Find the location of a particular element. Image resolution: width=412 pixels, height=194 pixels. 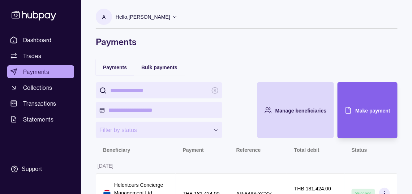

p: A is located at coordinates (104, 17).